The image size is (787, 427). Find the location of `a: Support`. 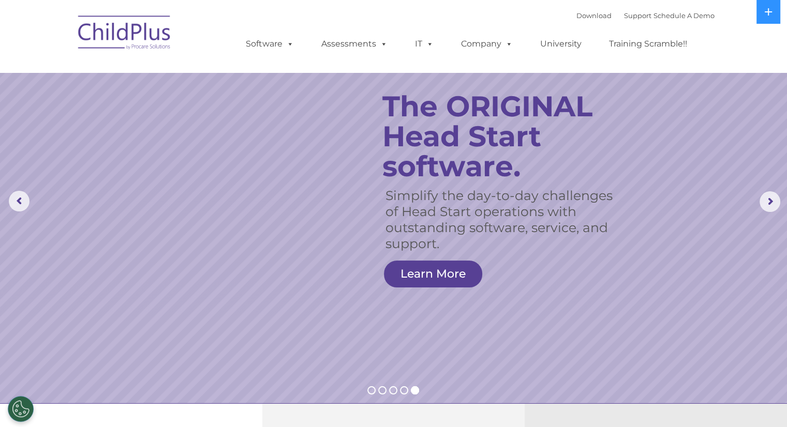

a: Support is located at coordinates (637, 16).